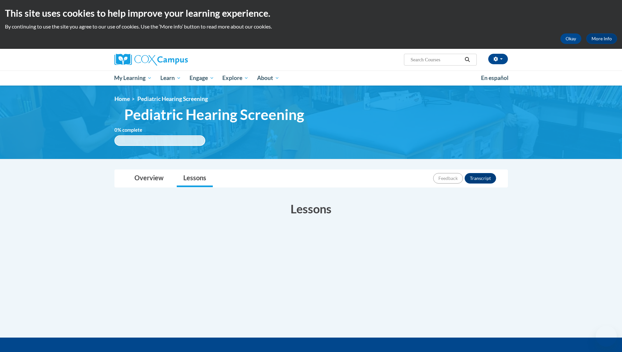 The image size is (622, 352). Describe the element at coordinates (122, 99) in the screenshot. I see `a: Home` at that location.